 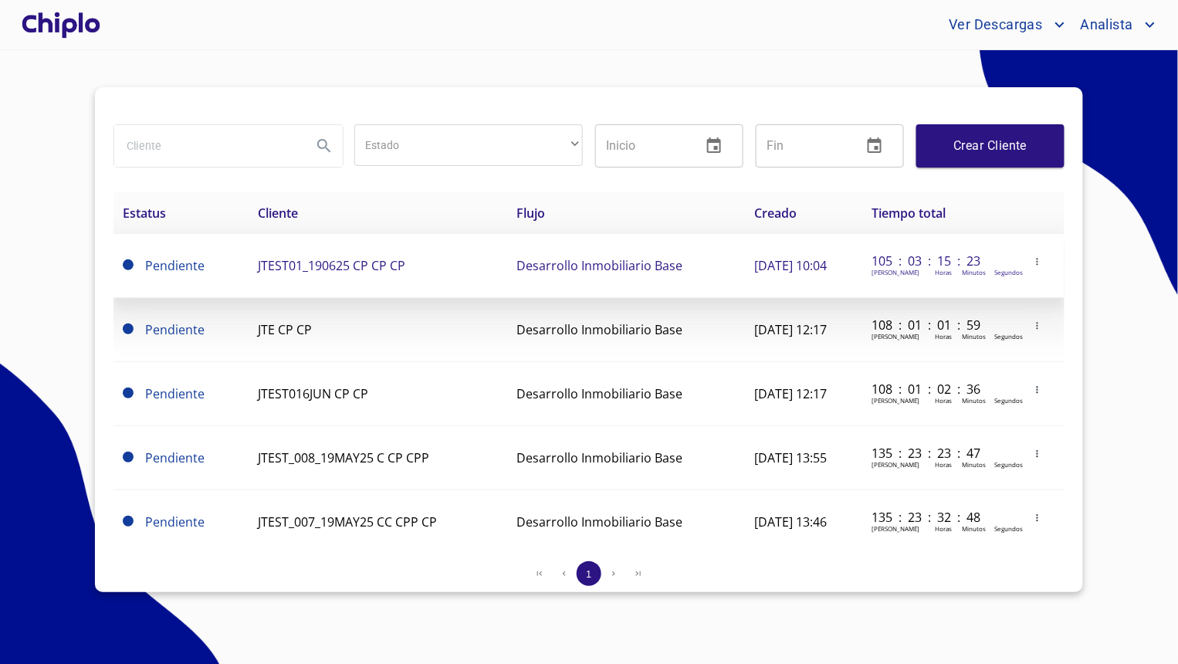 I want to click on span: JTEST_007_19MAY25 CC CPP CP, so click(x=347, y=522).